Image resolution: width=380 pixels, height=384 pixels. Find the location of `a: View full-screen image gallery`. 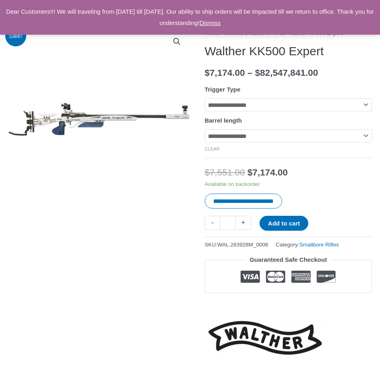

a: View full-screen image gallery is located at coordinates (177, 42).